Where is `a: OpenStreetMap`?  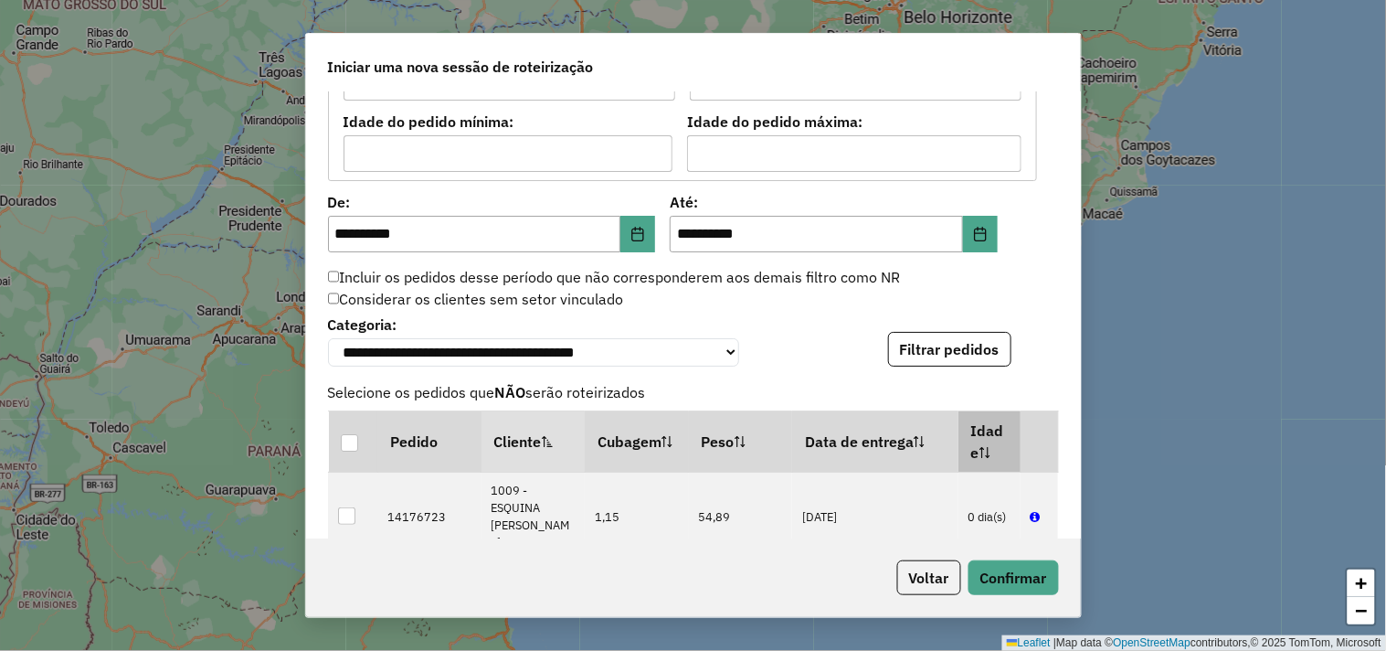
a: OpenStreetMap is located at coordinates (1152, 642).